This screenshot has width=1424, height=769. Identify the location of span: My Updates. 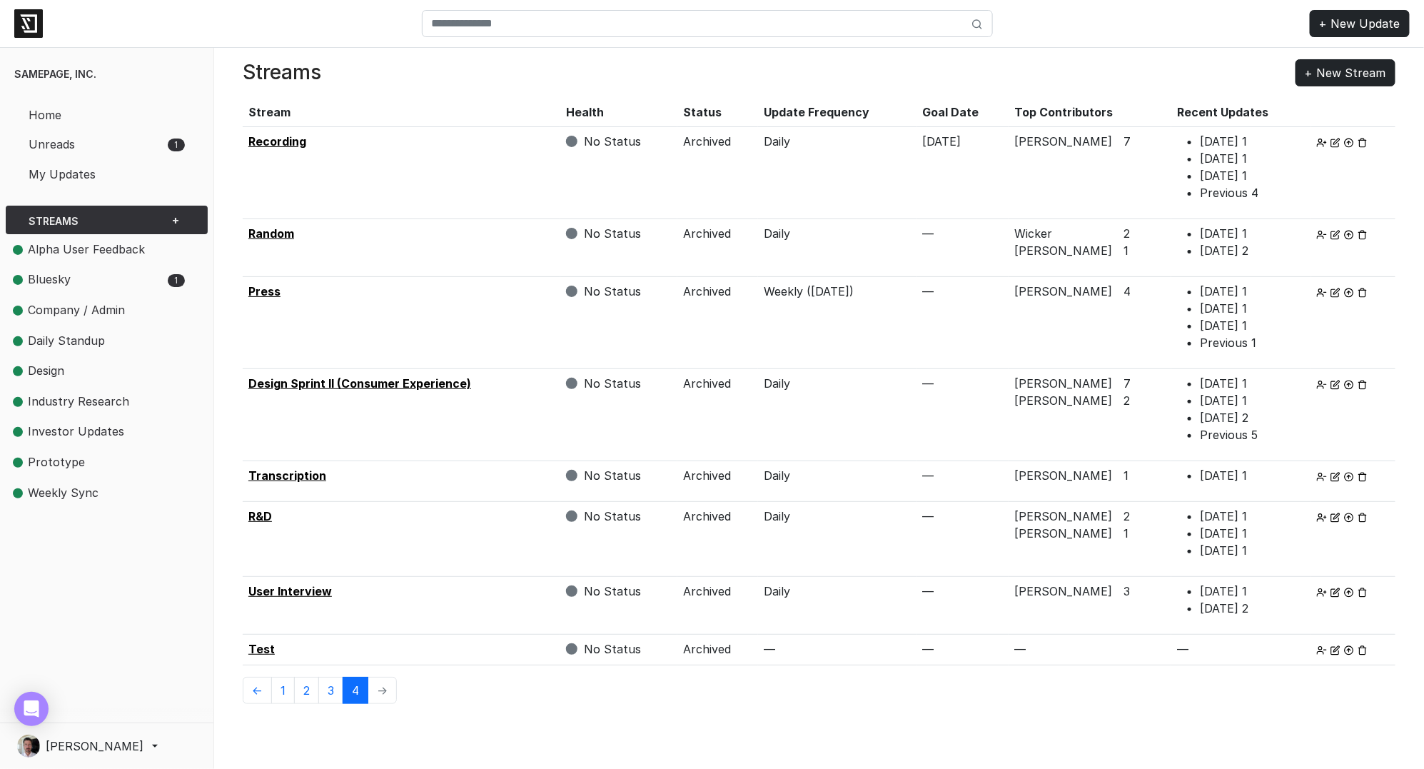
(96, 174).